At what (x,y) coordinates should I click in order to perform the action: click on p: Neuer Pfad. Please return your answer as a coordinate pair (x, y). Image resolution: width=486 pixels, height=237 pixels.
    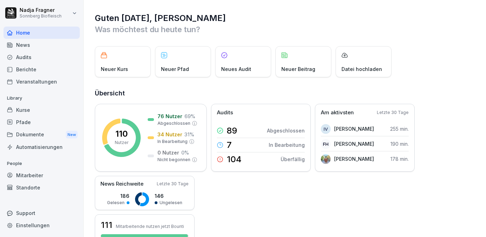
    Looking at the image, I should click on (175, 69).